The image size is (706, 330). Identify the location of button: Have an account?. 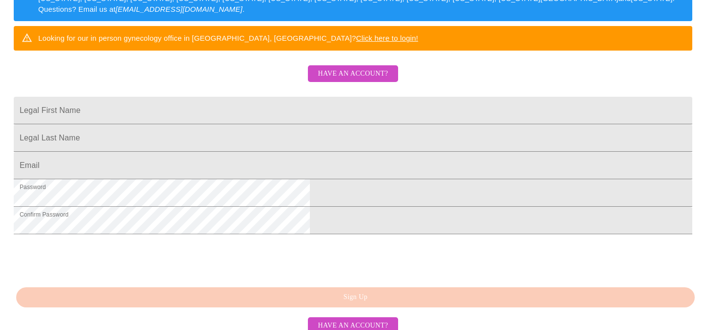
(353, 74).